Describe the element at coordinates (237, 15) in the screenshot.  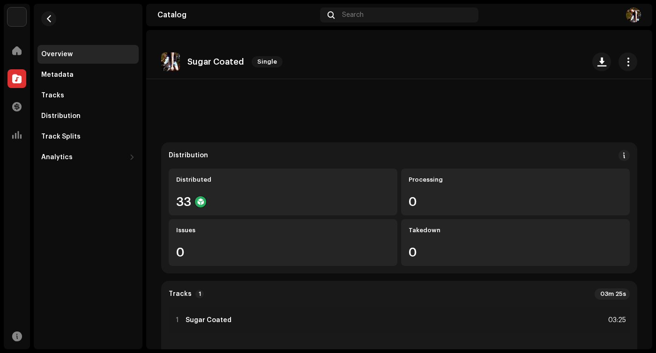
I see `div: Catalog` at that location.